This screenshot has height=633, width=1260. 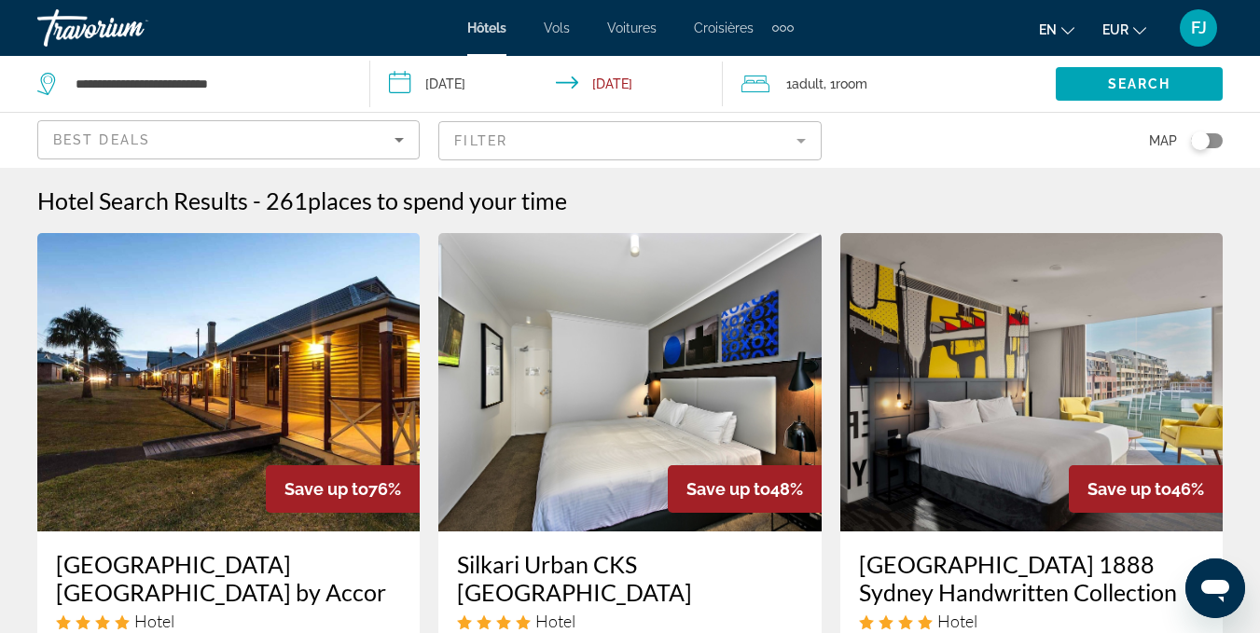 What do you see at coordinates (416, 200) in the screenshot?
I see `h2: 261` at bounding box center [416, 200].